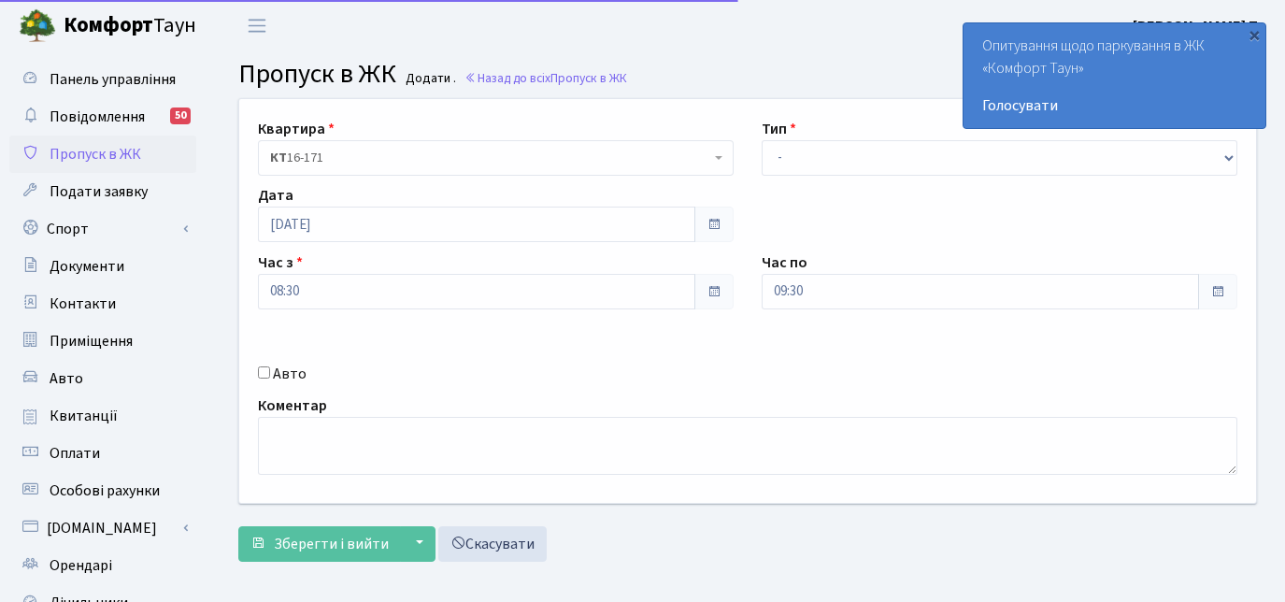  I want to click on a: Квитанції, so click(103, 416).